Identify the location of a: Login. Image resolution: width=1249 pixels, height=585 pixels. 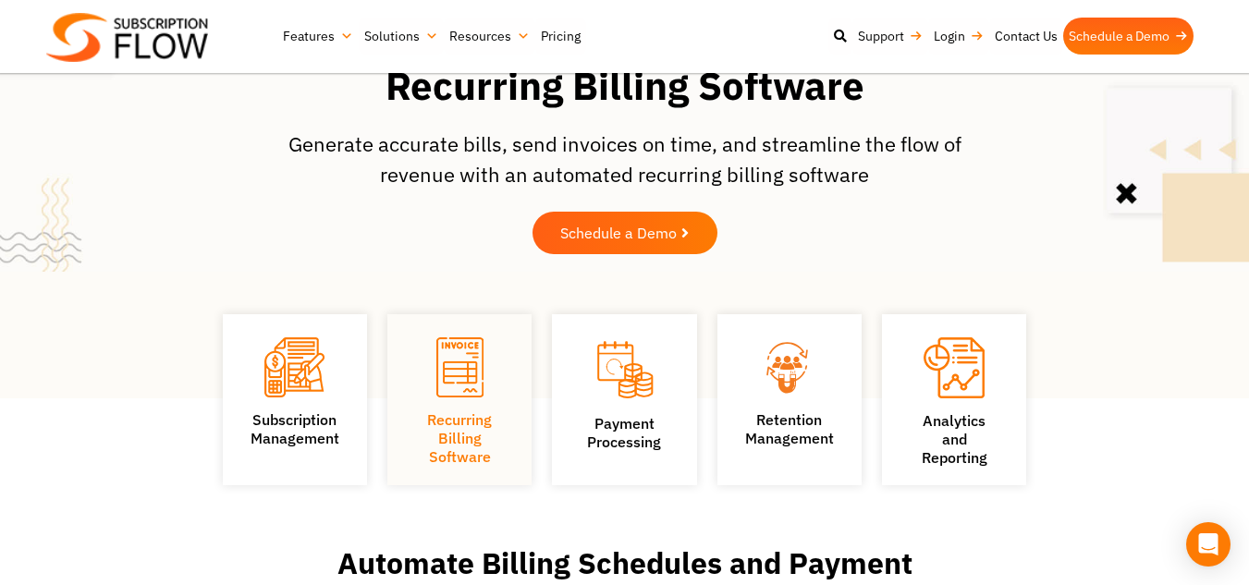
(959, 36).